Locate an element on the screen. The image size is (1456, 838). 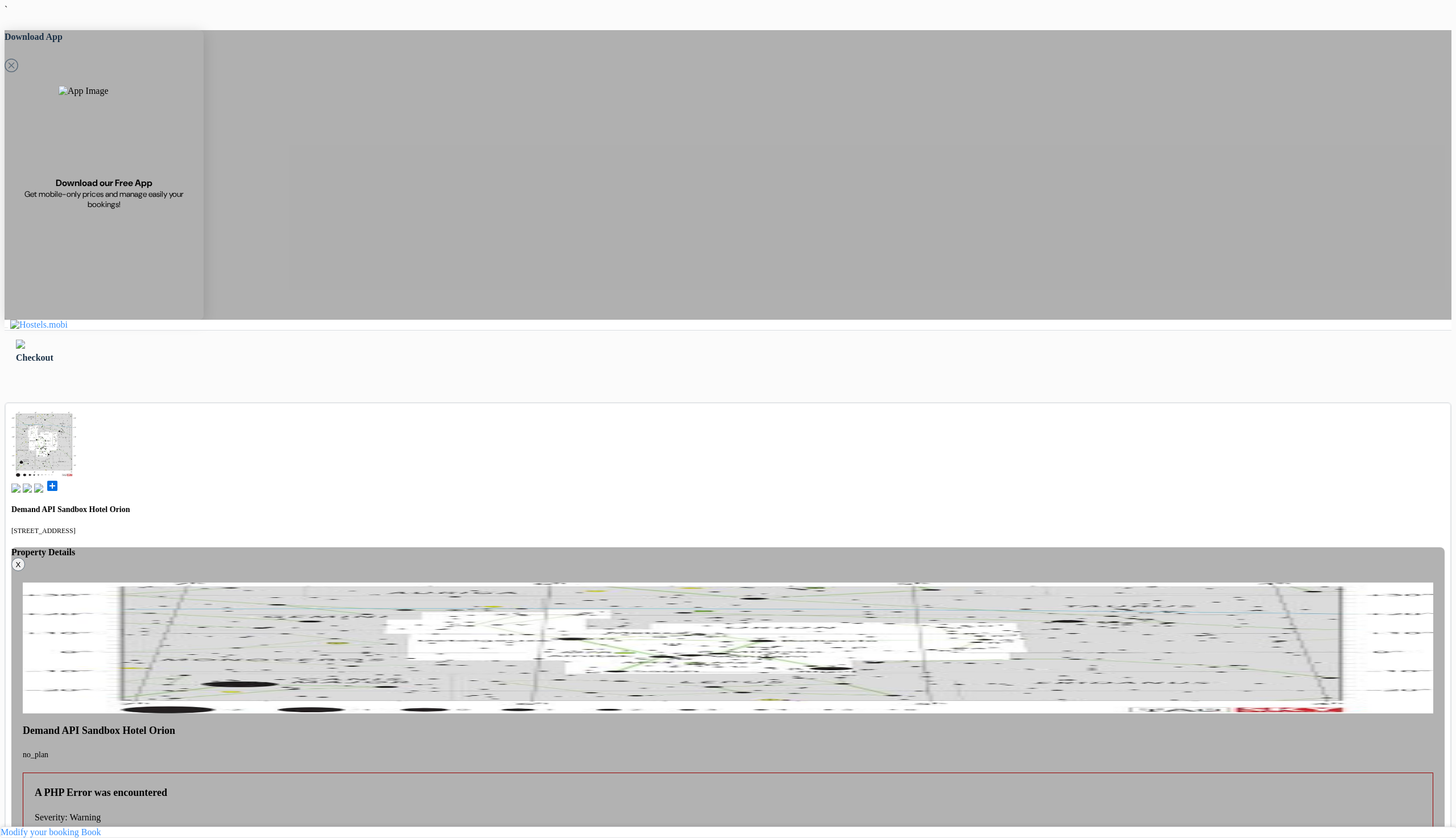
h4: A PHP Error was encountered is located at coordinates (733, 792).